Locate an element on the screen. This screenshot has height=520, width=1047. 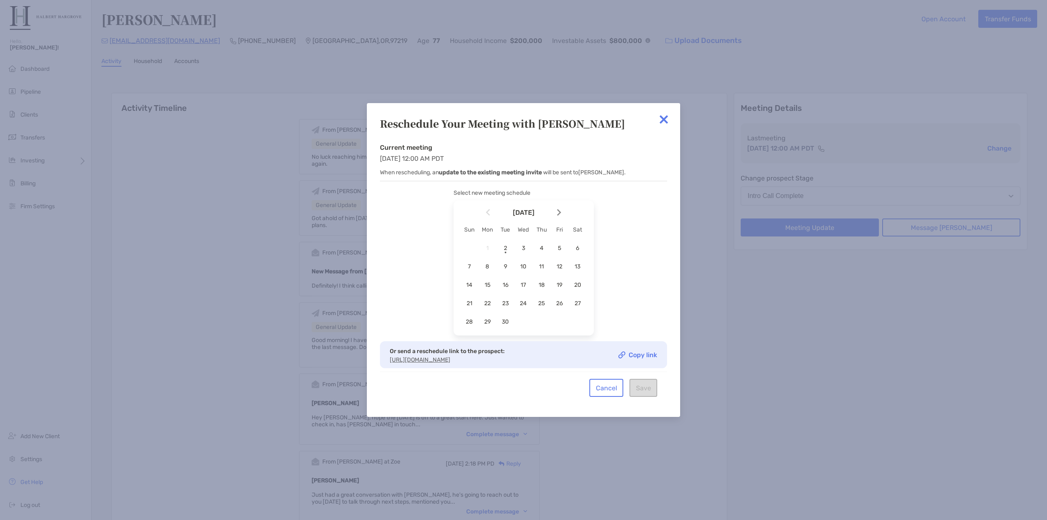
span: 6 is located at coordinates (578, 248).